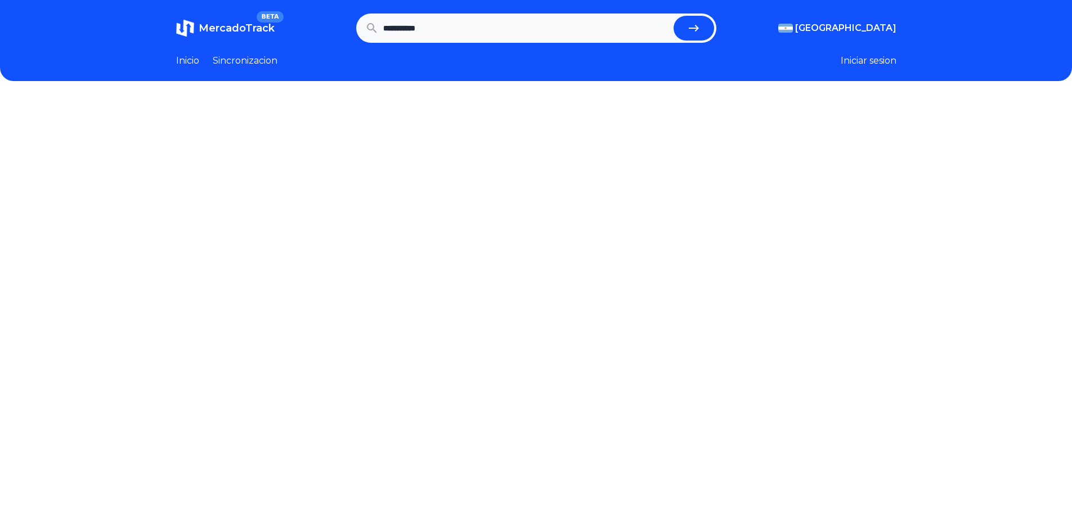 The image size is (1072, 509). What do you see at coordinates (185, 28) in the screenshot?
I see `img: MercadoTrack` at bounding box center [185, 28].